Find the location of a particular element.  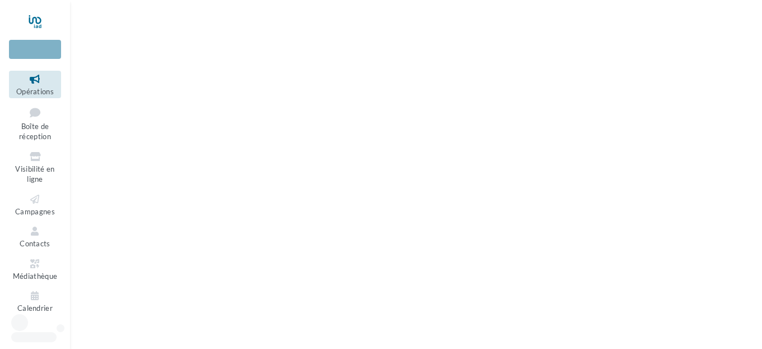

span: Calendrier is located at coordinates (35, 308).